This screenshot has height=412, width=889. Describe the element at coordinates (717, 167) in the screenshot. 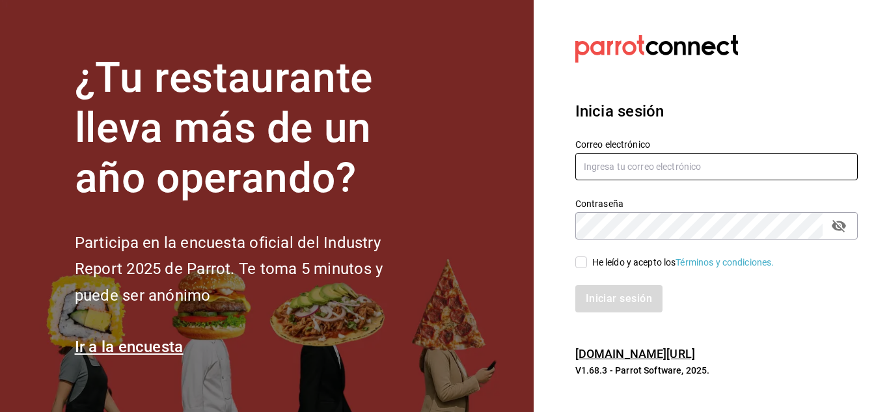

I see `input: Ingresa tu correo electrónico` at that location.